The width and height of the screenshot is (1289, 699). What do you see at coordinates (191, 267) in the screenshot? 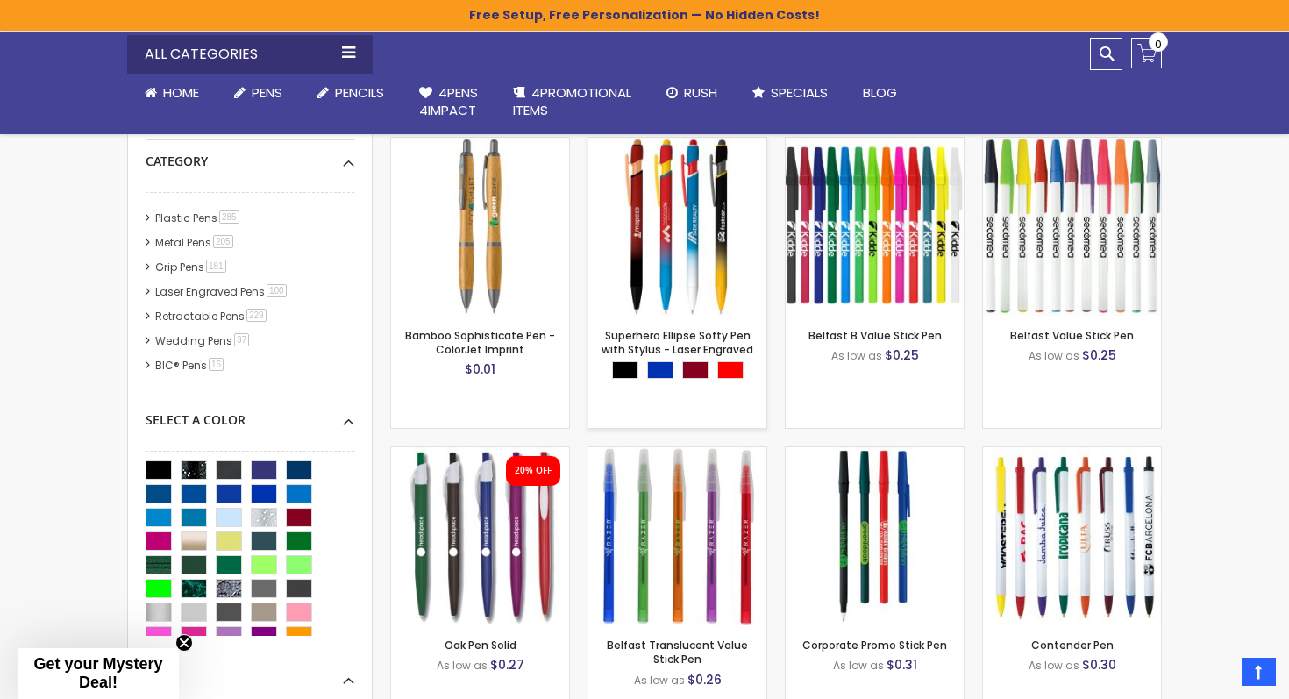
I see `a: Grip Pens181` at bounding box center [191, 267].